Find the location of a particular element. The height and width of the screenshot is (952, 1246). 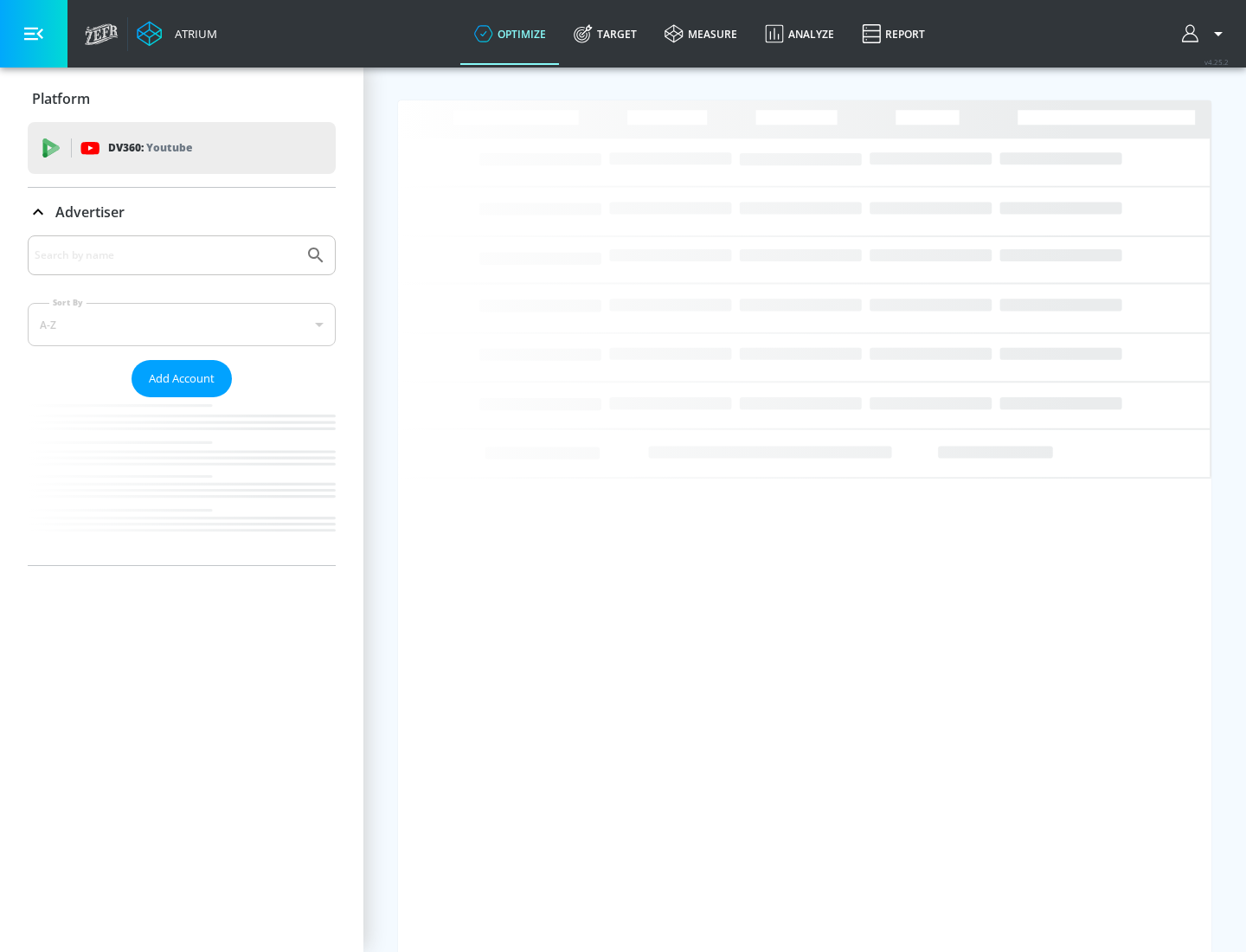

div: Atrium is located at coordinates (193, 34).